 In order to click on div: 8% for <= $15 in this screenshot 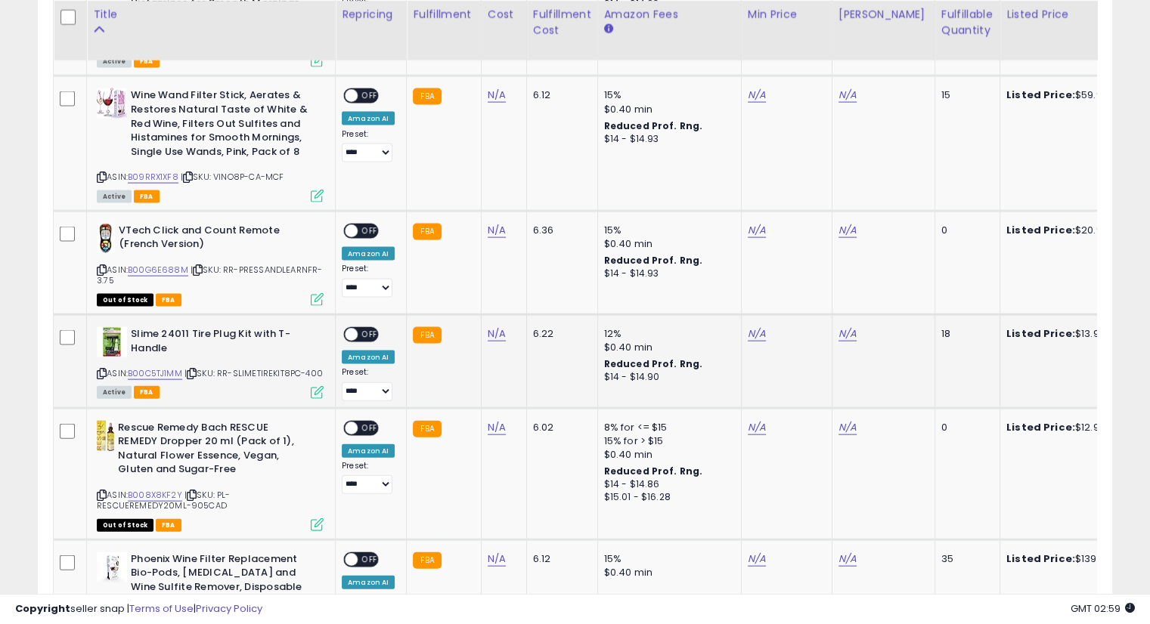, I will do `click(667, 428)`.